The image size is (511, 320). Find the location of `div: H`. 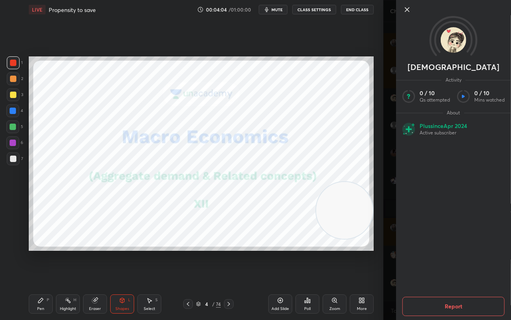

div: H is located at coordinates (75, 300).